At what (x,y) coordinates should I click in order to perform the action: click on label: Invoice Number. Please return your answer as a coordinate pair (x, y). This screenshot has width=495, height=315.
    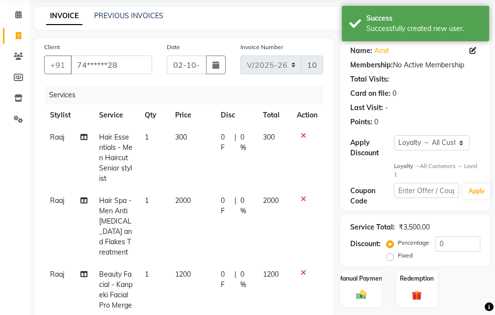
    Looking at the image, I should click on (262, 47).